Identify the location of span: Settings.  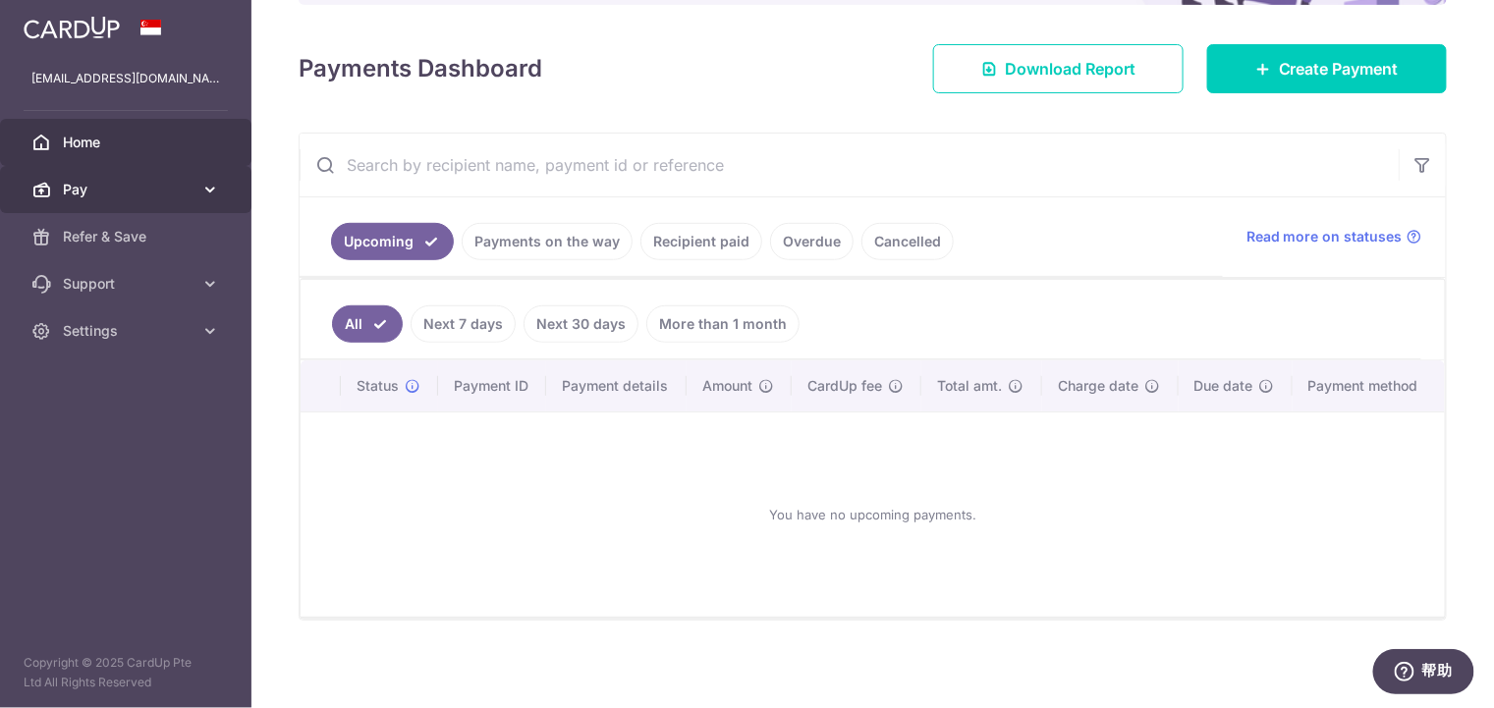
(128, 331).